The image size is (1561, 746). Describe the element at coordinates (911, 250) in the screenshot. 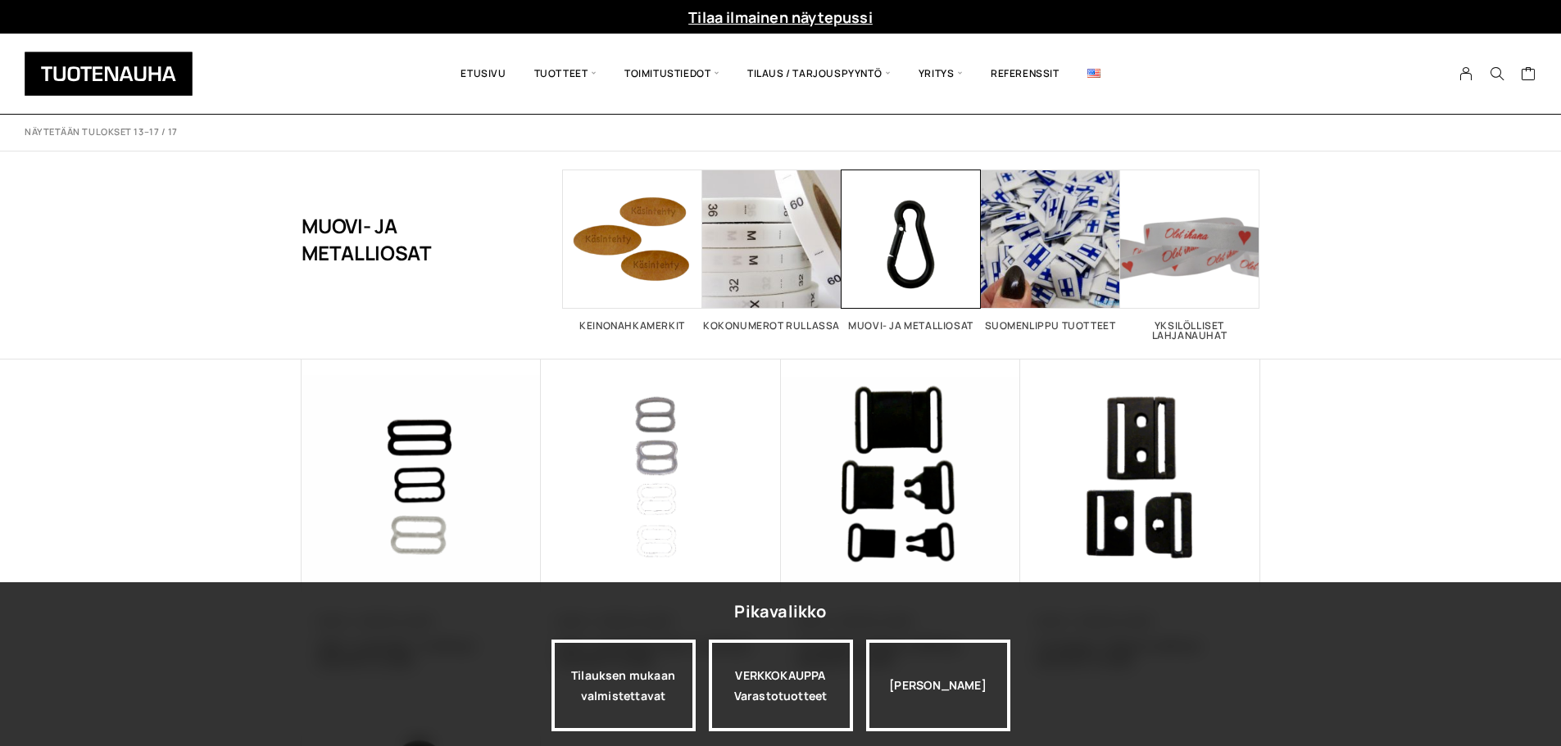

I see `a: Visit product category Muovi- ja metalliosat` at that location.